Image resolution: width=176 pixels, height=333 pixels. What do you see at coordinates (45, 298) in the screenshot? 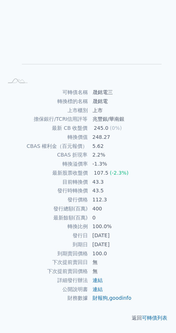
I see `td: 財務數據` at bounding box center [45, 298].